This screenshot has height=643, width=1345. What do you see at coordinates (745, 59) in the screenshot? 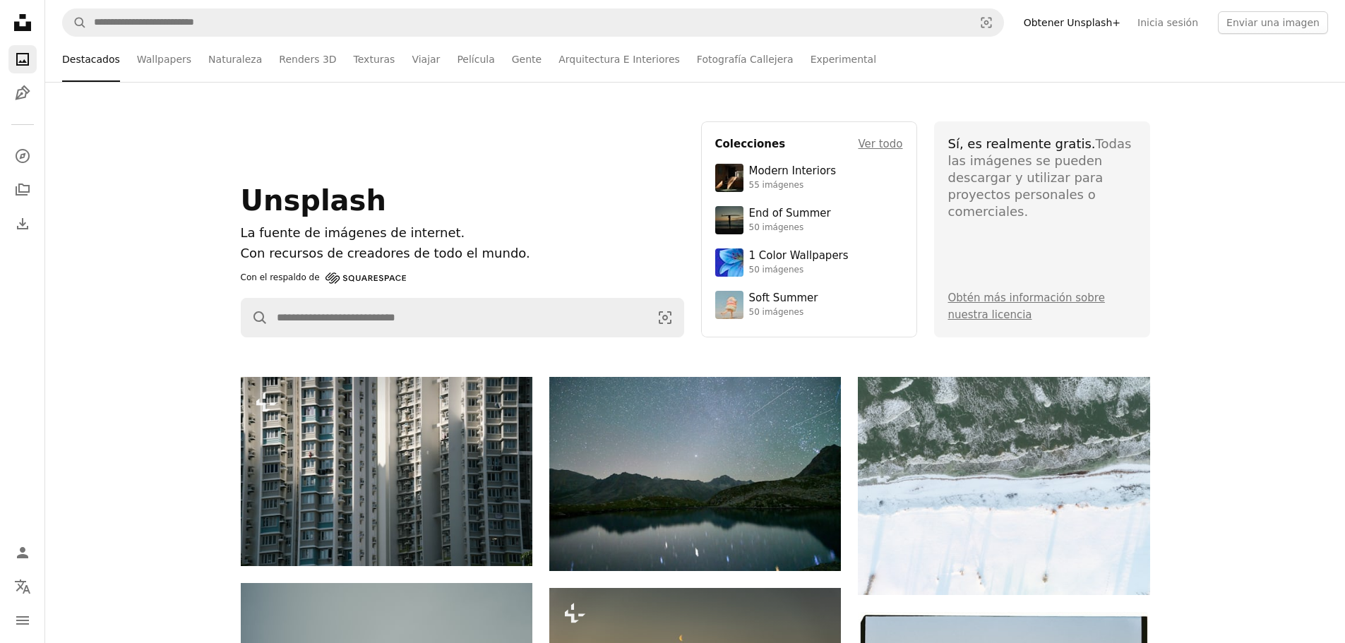
I see `a: Fotografía Callejera` at bounding box center [745, 59].